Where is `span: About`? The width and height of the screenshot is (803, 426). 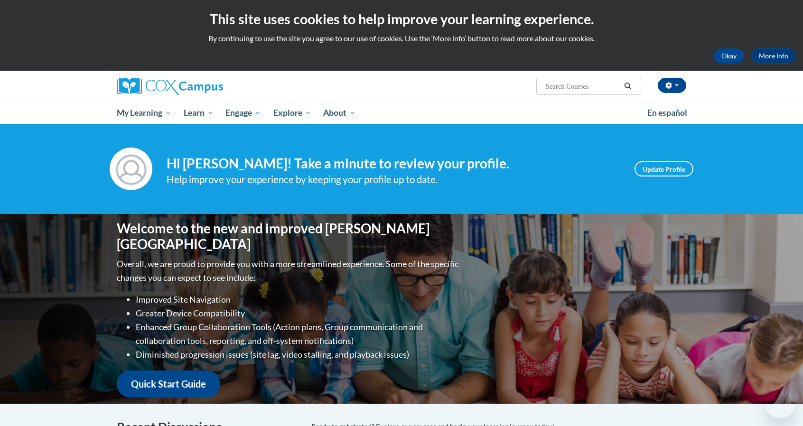
span: About is located at coordinates (339, 113).